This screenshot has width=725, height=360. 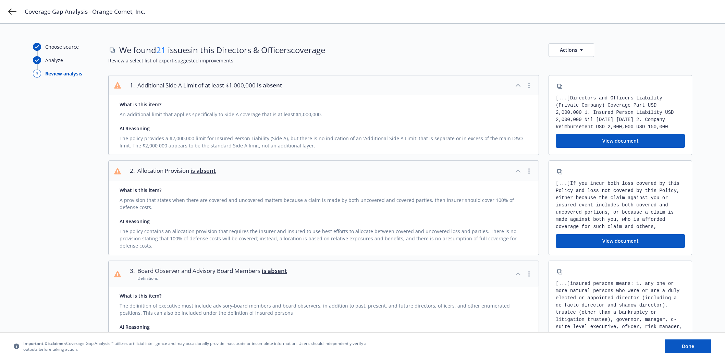 I want to click on div: 3 ., so click(x=130, y=274).